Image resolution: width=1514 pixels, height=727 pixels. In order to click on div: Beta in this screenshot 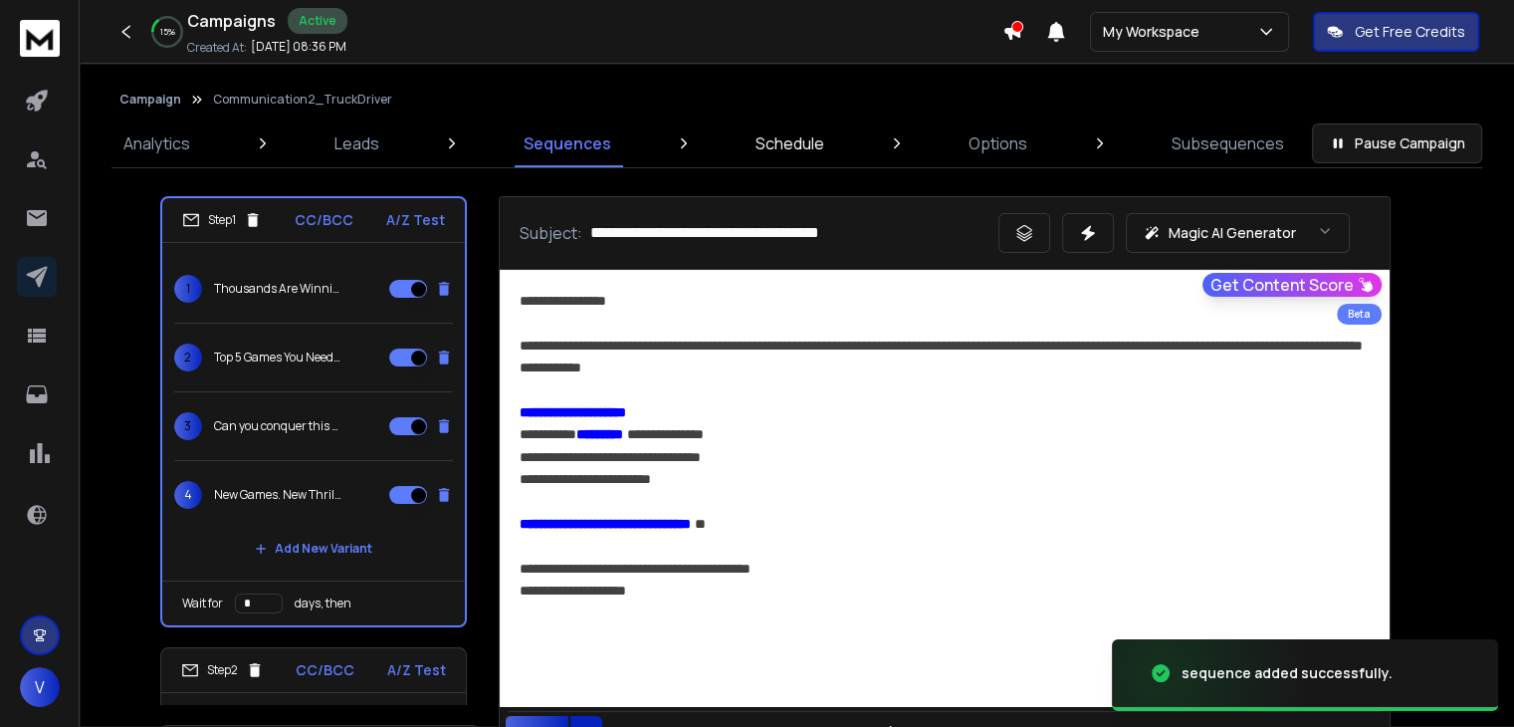, I will do `click(1359, 314)`.